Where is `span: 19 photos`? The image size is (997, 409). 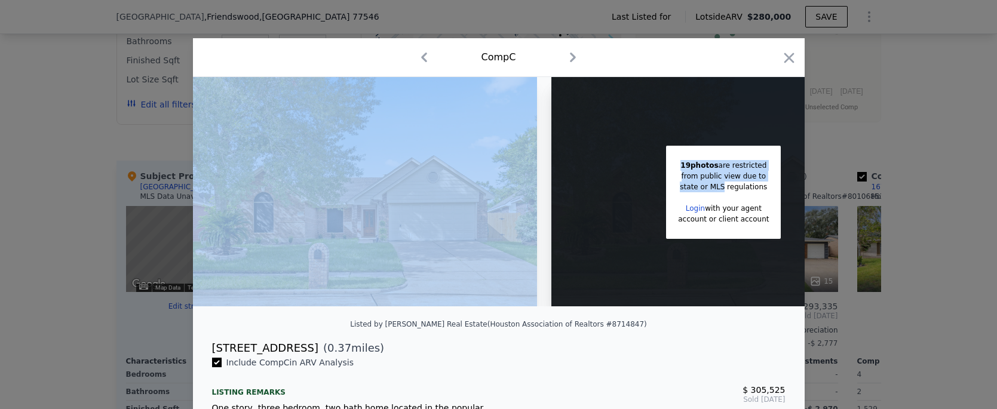 span: 19 photos is located at coordinates (699, 165).